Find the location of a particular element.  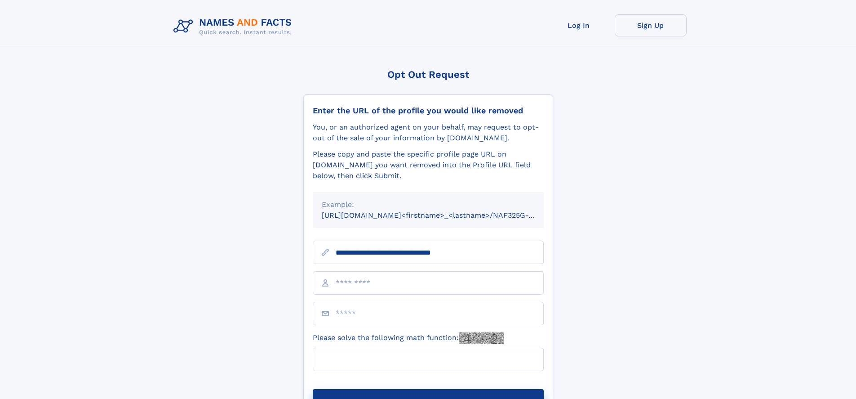

div: Enter the URL of the profile you would like removed is located at coordinates (428, 111).